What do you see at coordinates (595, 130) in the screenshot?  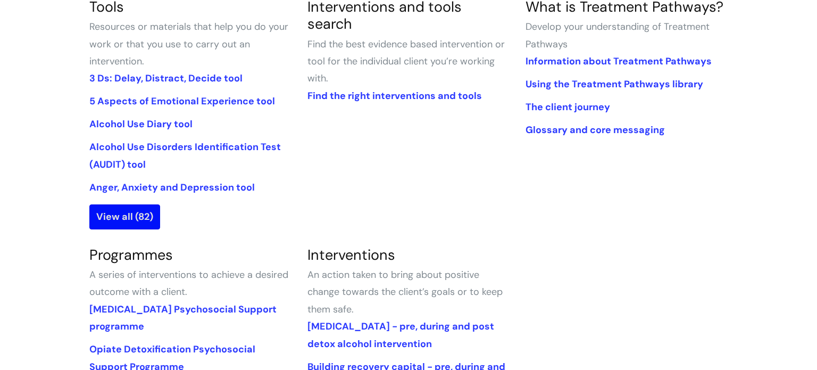 I see `a: Glossary and core messaging` at bounding box center [595, 130].